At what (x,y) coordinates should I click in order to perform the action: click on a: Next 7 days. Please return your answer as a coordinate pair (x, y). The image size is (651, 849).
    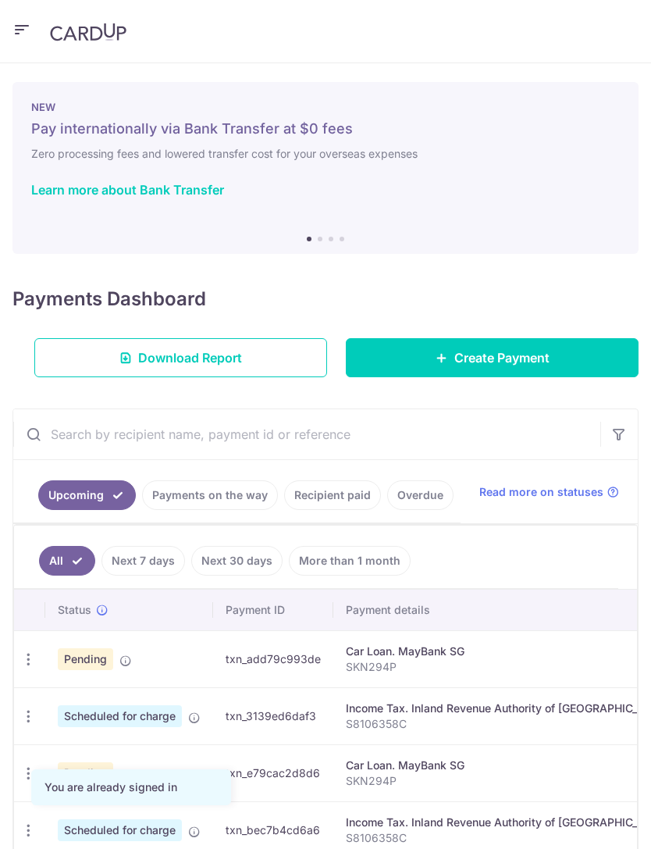
    Looking at the image, I should click on (143, 561).